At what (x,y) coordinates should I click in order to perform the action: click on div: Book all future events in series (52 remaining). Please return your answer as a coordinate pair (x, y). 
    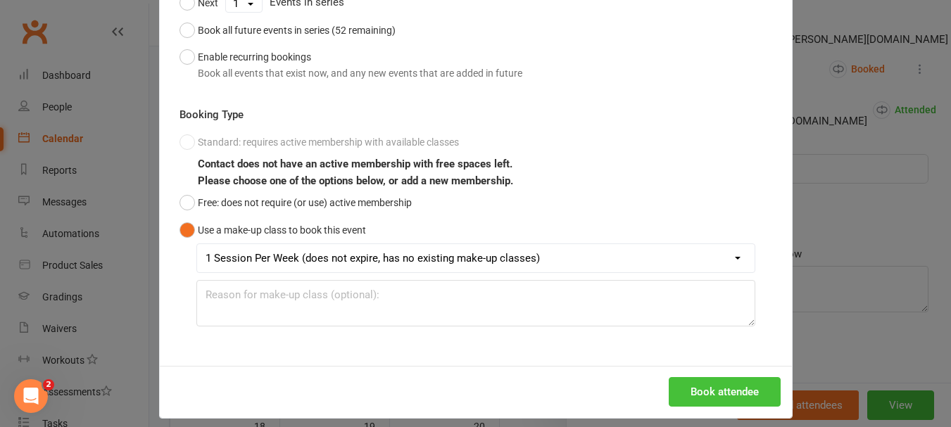
    Looking at the image, I should click on (296, 30).